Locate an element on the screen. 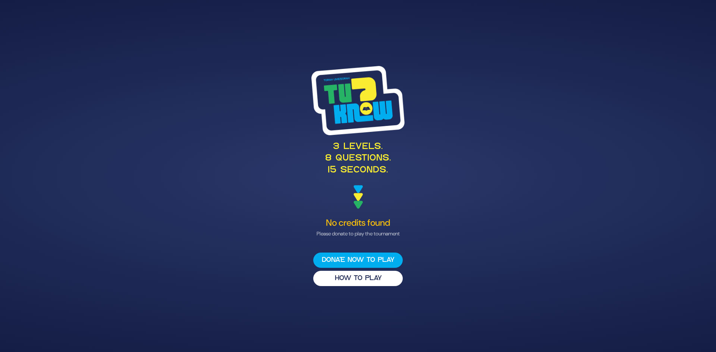 The width and height of the screenshot is (716, 352). p: 3 levels. 8 questions. 15 seconds. is located at coordinates (358, 159).